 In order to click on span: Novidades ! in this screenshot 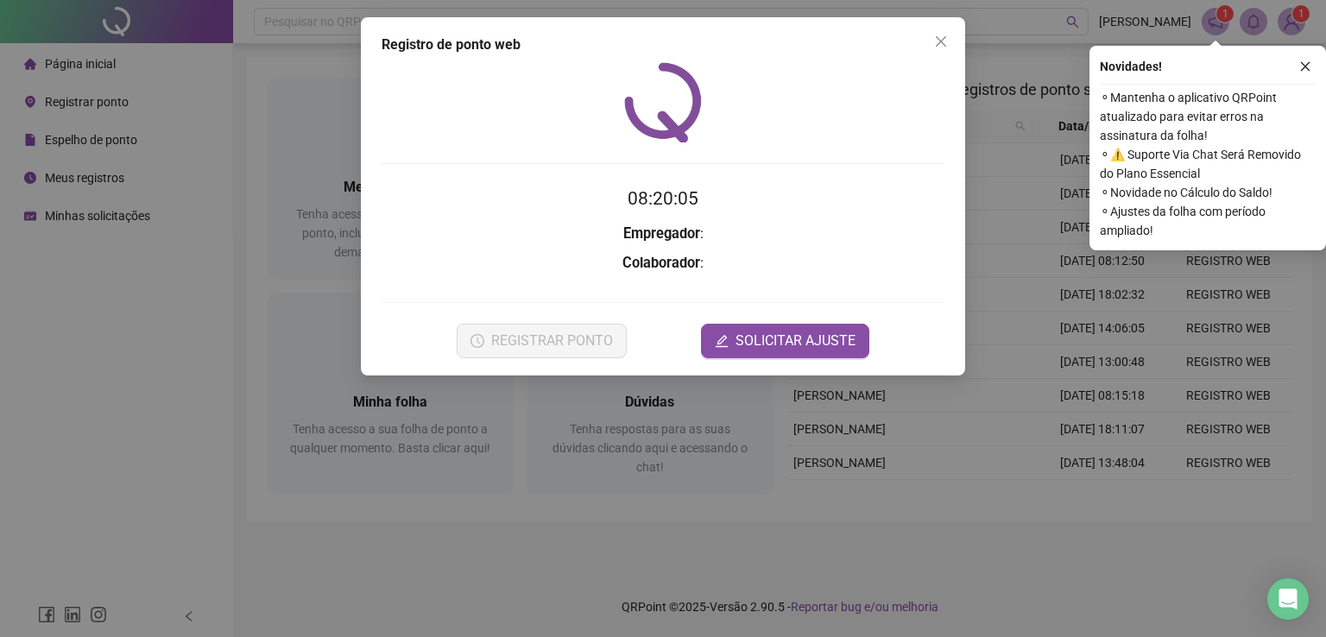, I will do `click(1131, 66)`.